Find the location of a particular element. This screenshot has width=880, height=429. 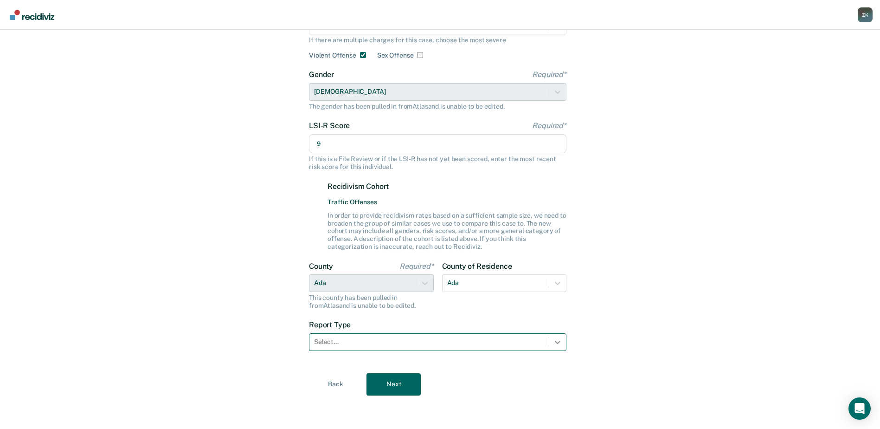

div: The gender has been pulled in from Atlas and is unable to be edited. is located at coordinates (438, 106).